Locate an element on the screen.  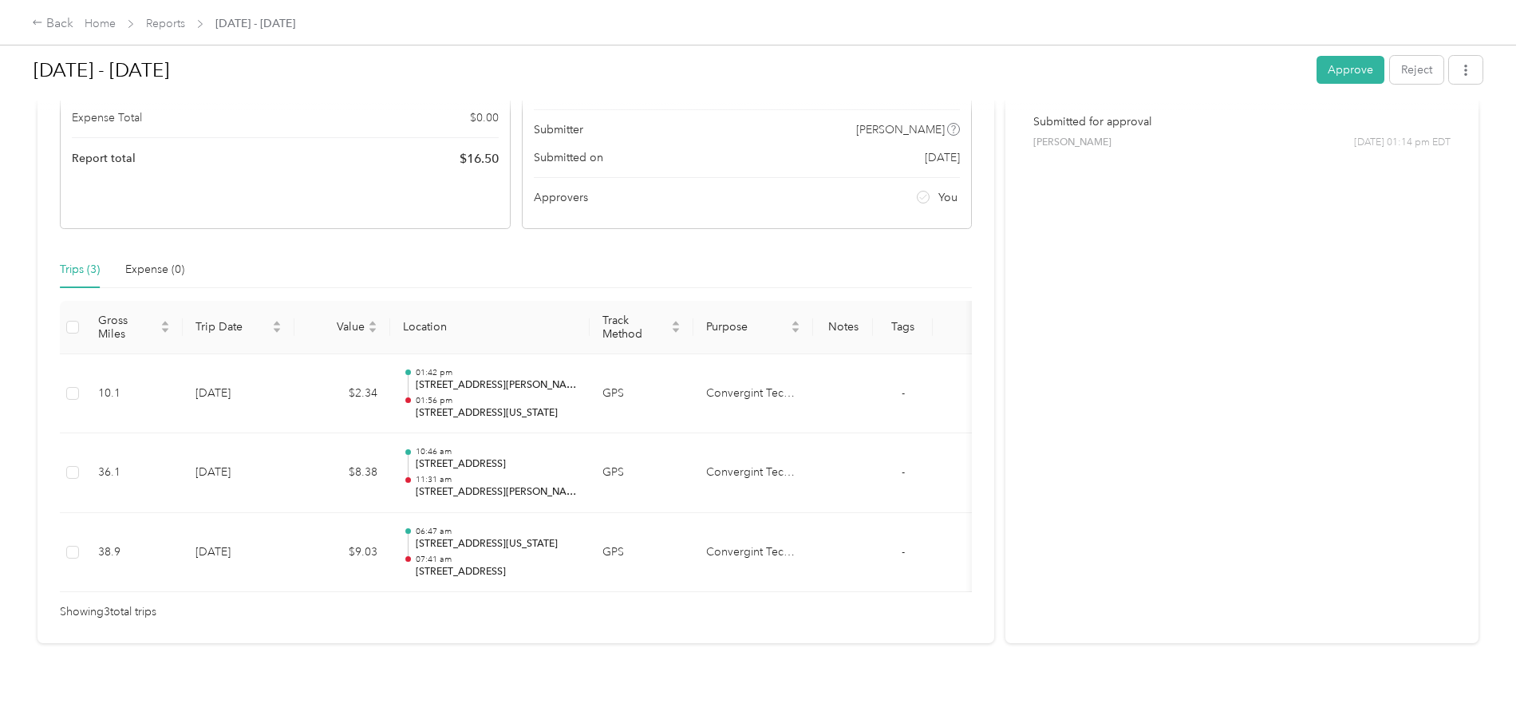
td: $2.34 is located at coordinates (342, 394).